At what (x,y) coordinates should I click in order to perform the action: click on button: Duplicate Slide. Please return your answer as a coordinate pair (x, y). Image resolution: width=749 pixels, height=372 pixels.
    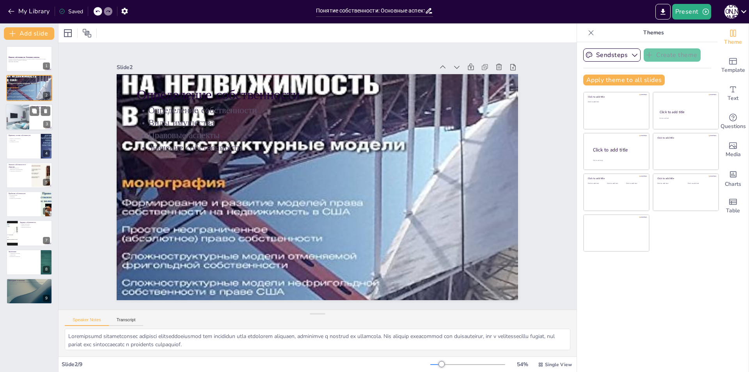
    Looking at the image, I should click on (34, 111).